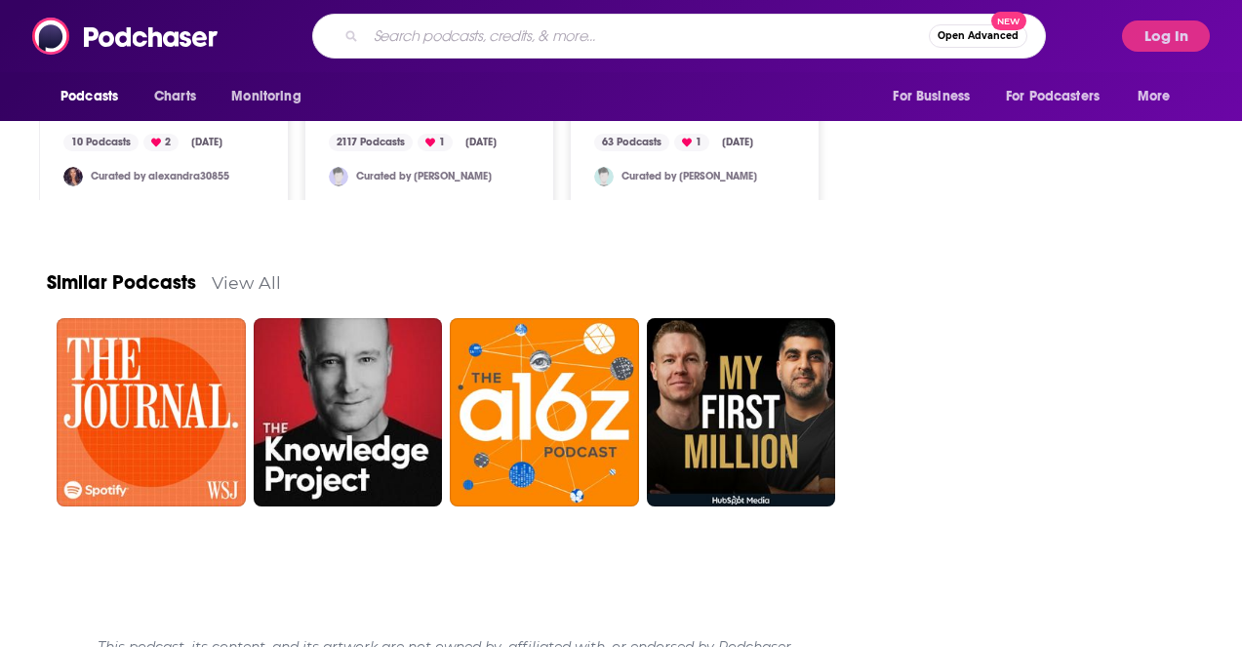  Describe the element at coordinates (101, 142) in the screenshot. I see `div: 10 Podcasts` at that location.